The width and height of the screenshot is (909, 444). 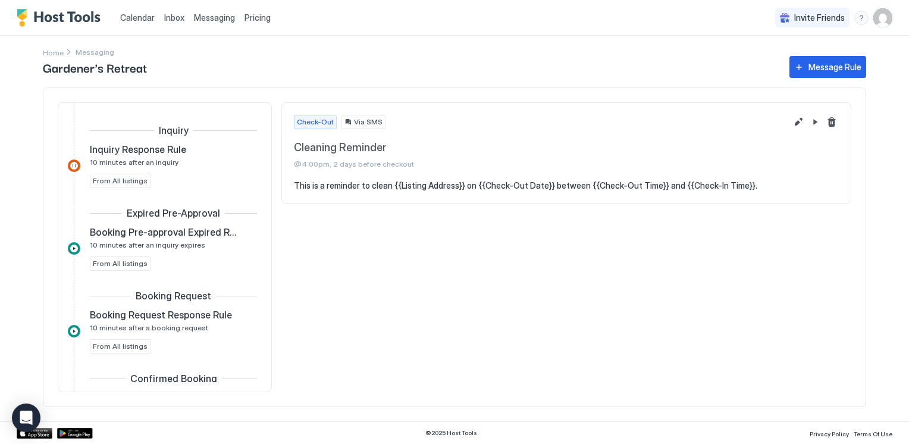 I want to click on a: App Store, so click(x=35, y=433).